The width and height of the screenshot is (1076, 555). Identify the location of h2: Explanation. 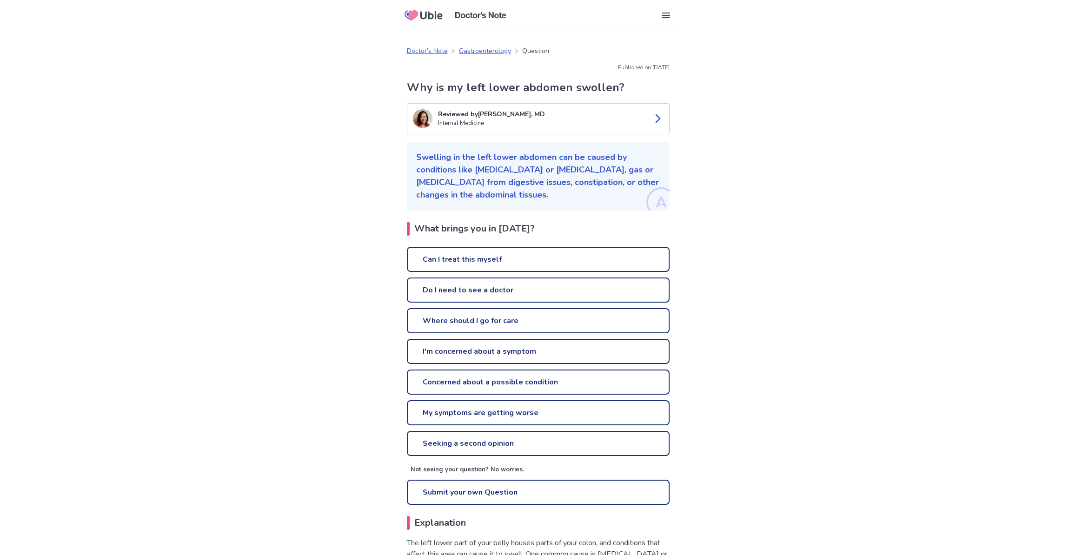
(538, 523).